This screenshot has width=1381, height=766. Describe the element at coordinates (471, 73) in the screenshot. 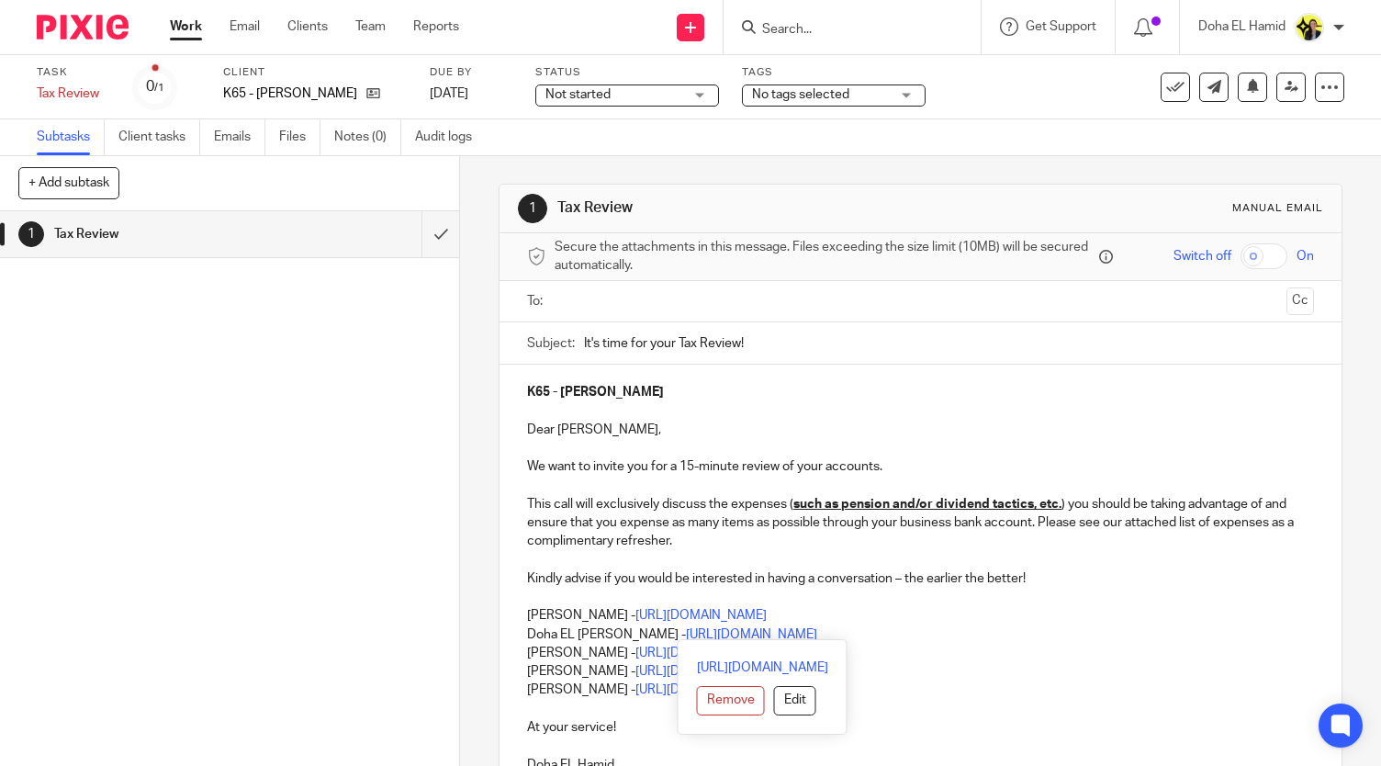

I see `label: Due by` at that location.